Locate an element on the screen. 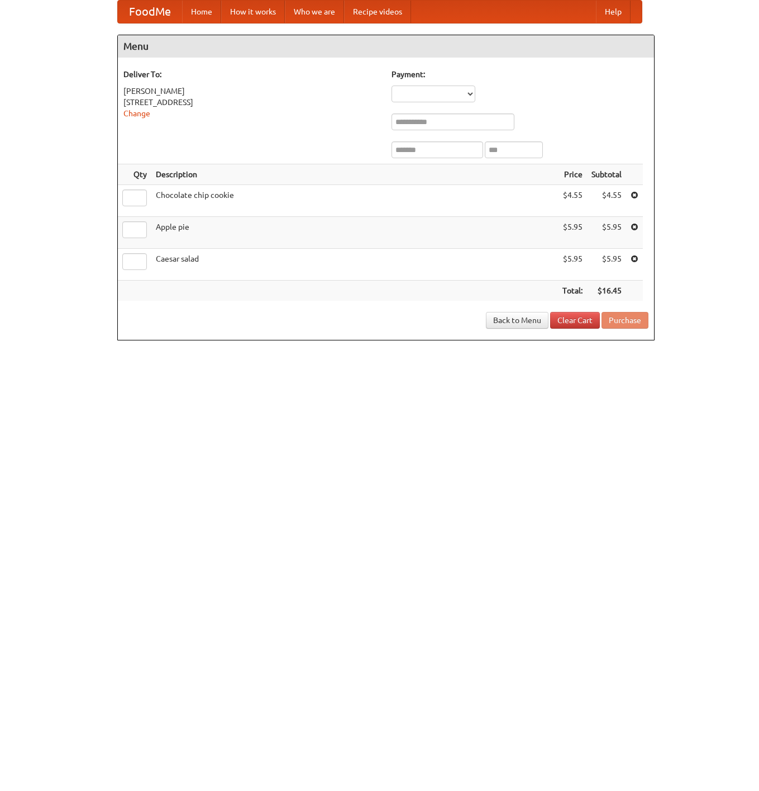  td: Chocolate chip cookie is located at coordinates (355, 201).